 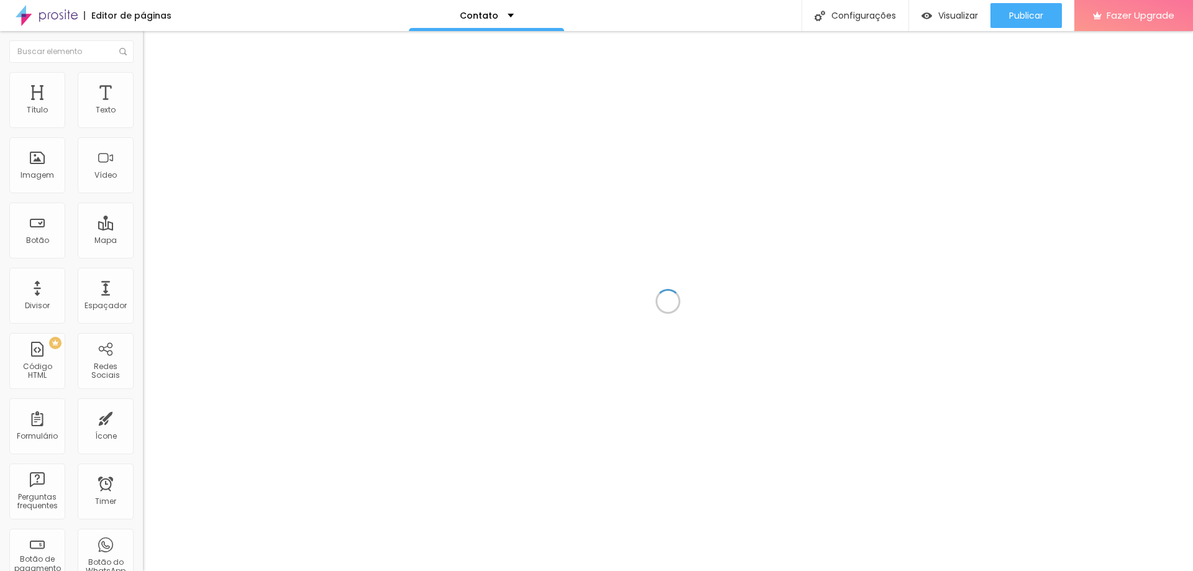 I want to click on div: Imagem, so click(x=37, y=175).